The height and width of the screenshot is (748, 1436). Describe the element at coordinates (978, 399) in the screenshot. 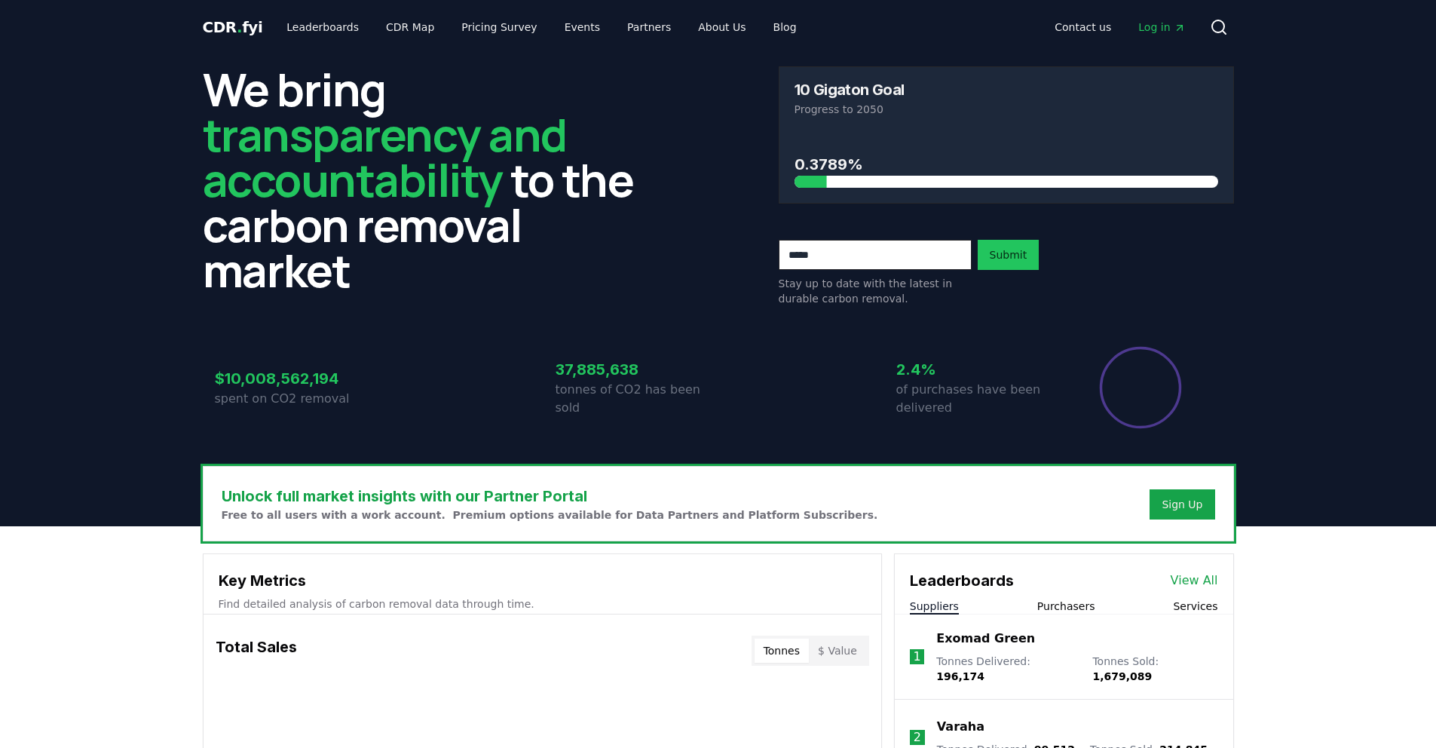

I see `p: of purchases have been delivered` at that location.